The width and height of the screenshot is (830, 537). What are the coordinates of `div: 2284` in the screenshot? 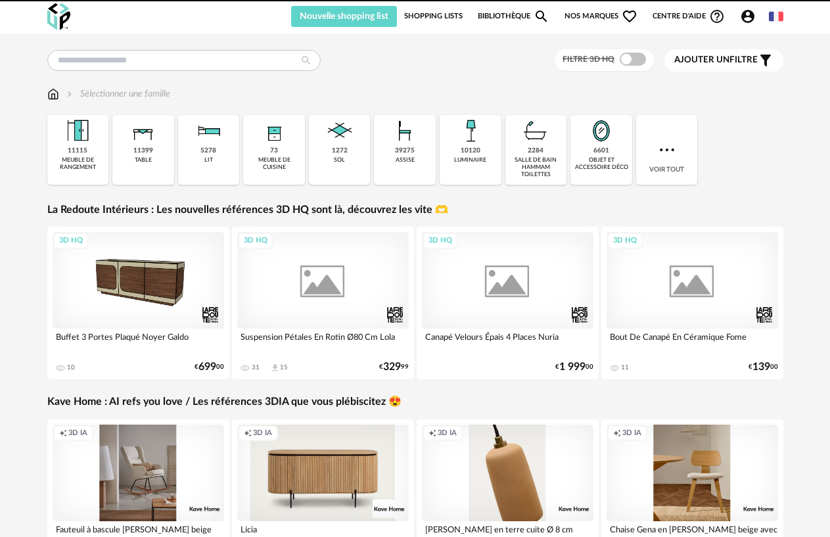 It's located at (536, 151).